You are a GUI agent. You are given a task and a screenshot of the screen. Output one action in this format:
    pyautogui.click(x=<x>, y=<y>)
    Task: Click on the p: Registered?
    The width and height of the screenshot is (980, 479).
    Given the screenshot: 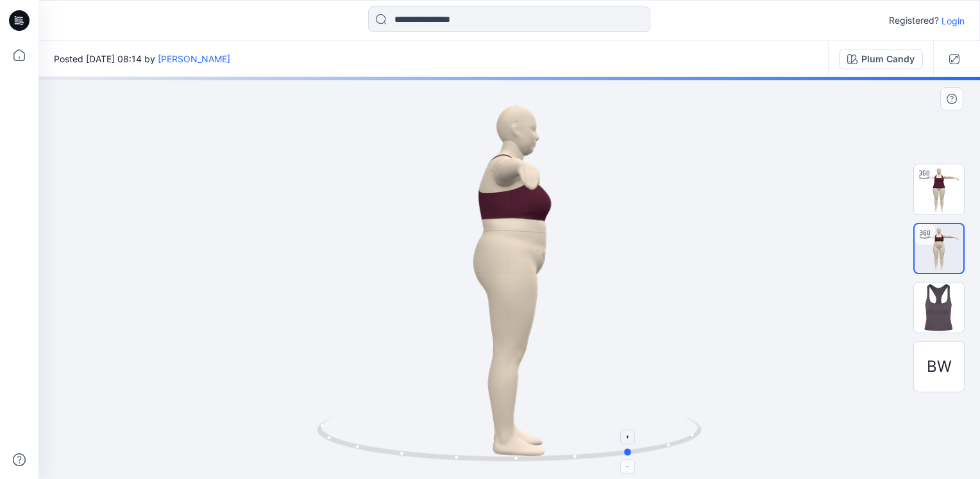 What is the action you would take?
    pyautogui.click(x=914, y=21)
    